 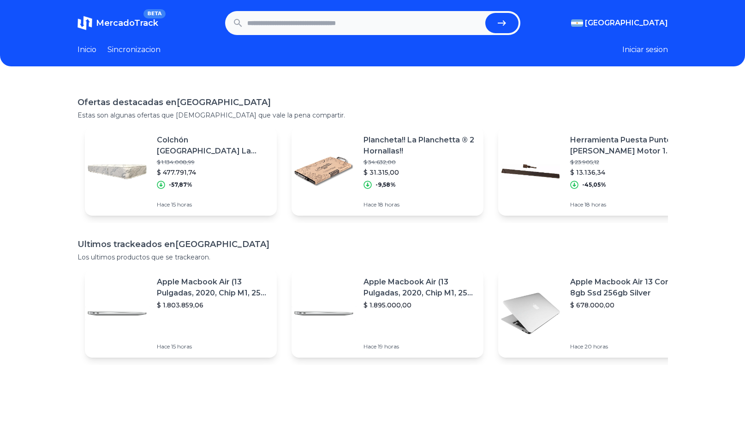 I want to click on span: MercadoTrack, so click(x=127, y=23).